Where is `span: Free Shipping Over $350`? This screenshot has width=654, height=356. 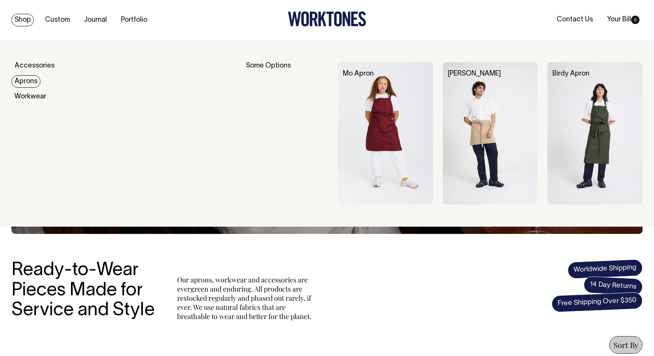 span: Free Shipping Over $350 is located at coordinates (597, 303).